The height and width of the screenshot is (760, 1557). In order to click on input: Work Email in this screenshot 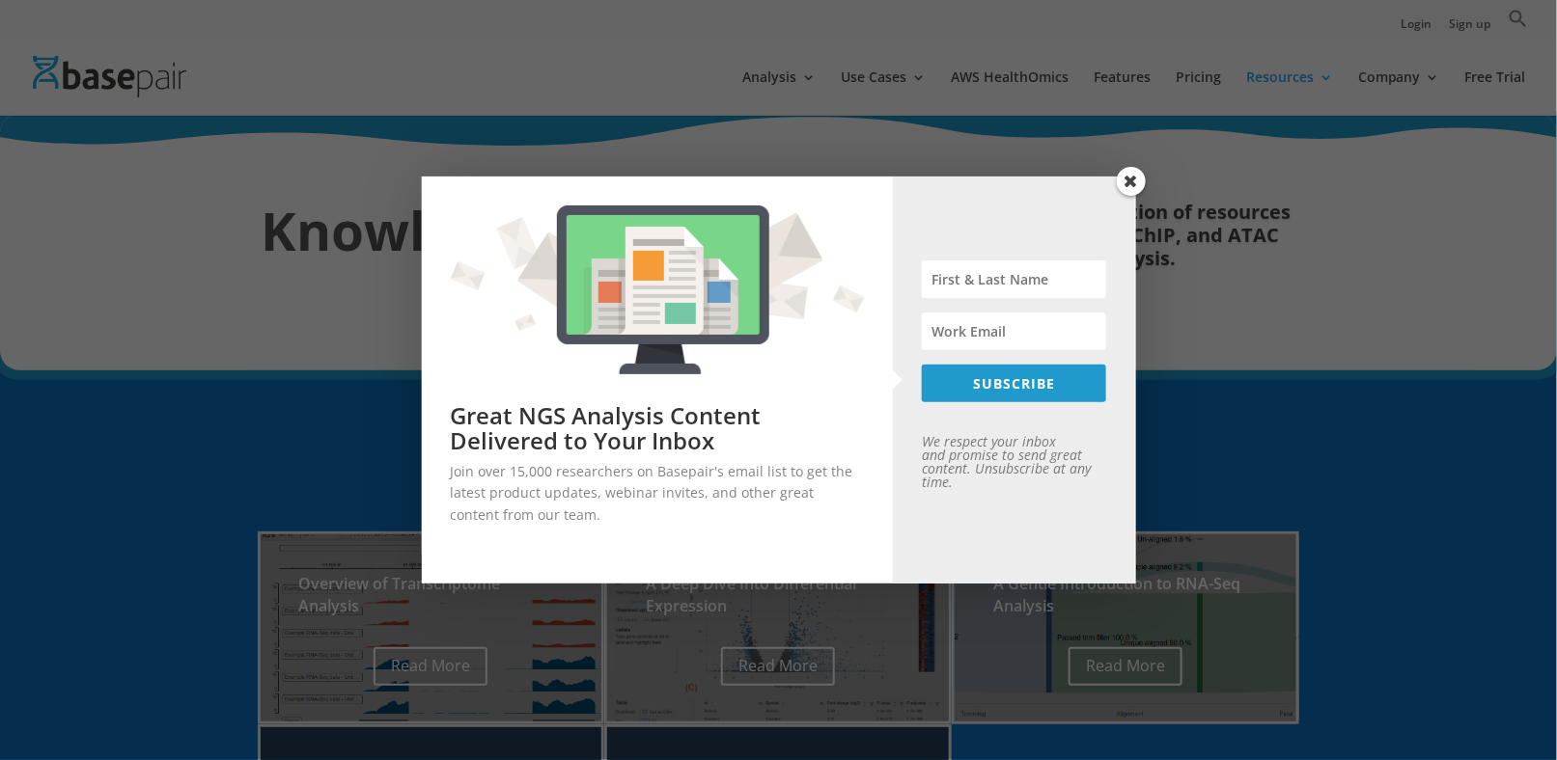, I will do `click(1014, 331)`.